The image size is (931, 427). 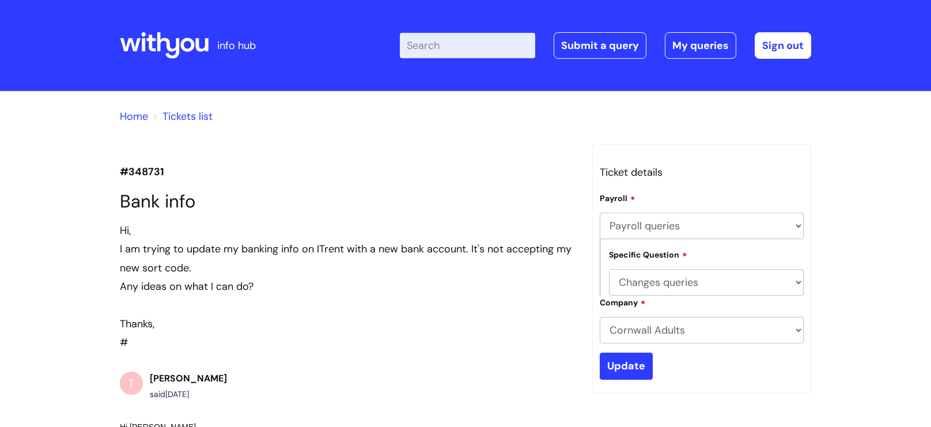 I want to click on label: Payroll, so click(x=618, y=198).